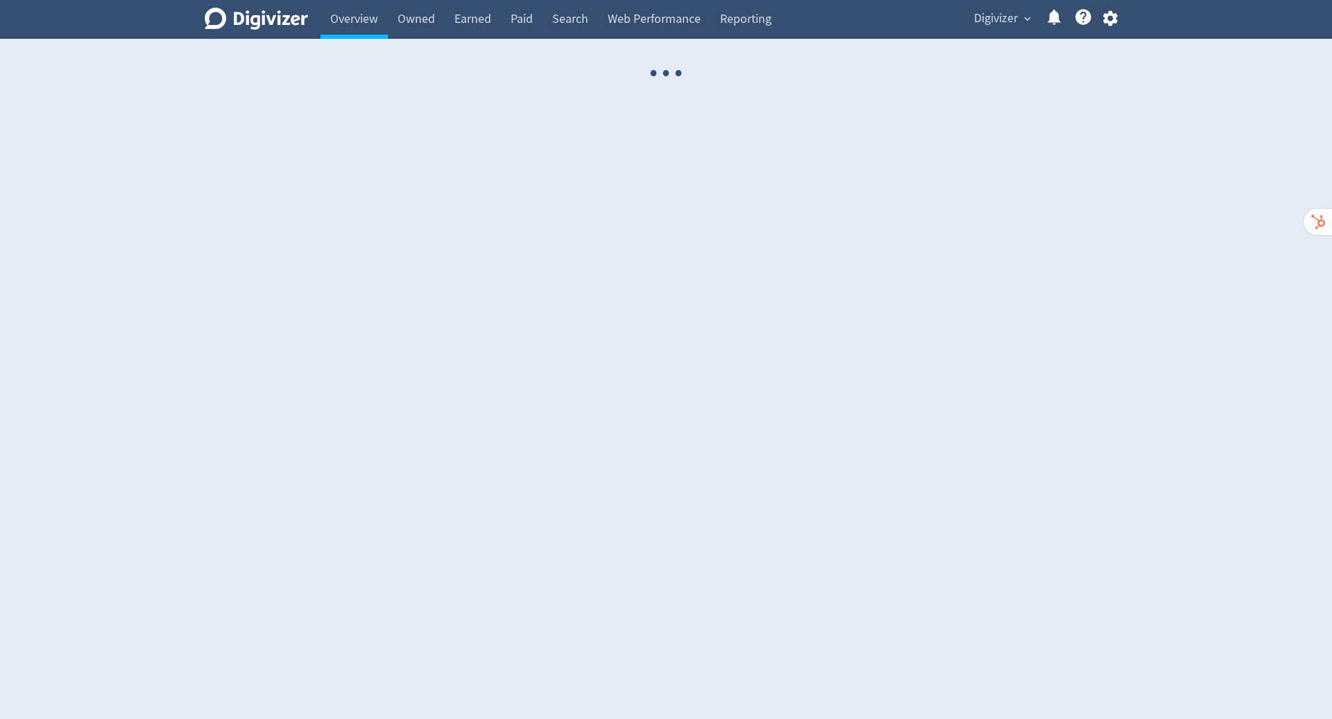 This screenshot has height=719, width=1332. What do you see at coordinates (1002, 19) in the screenshot?
I see `button: Digivizer` at bounding box center [1002, 19].